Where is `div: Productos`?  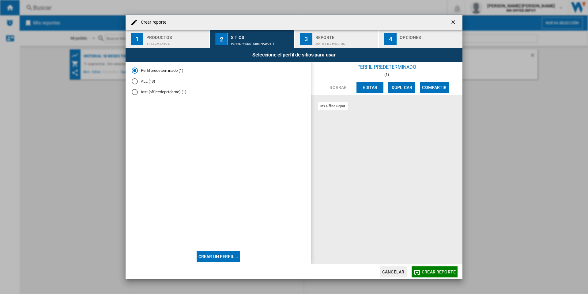 div: Productos is located at coordinates (177, 36).